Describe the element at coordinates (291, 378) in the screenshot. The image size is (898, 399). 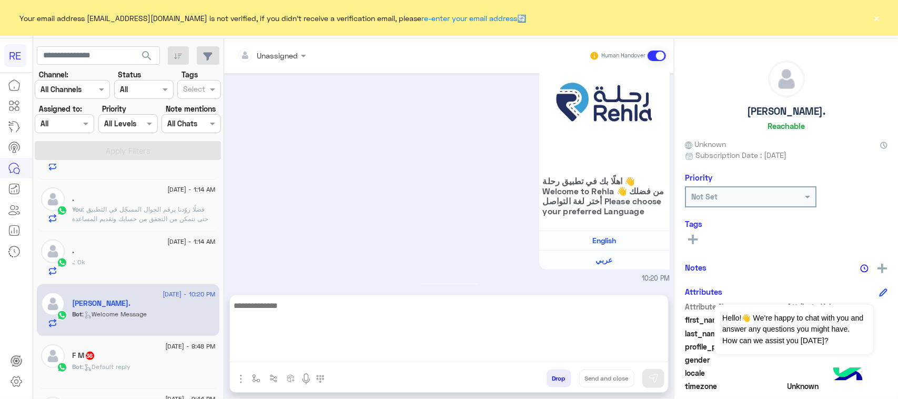
I see `img: create order` at that location.